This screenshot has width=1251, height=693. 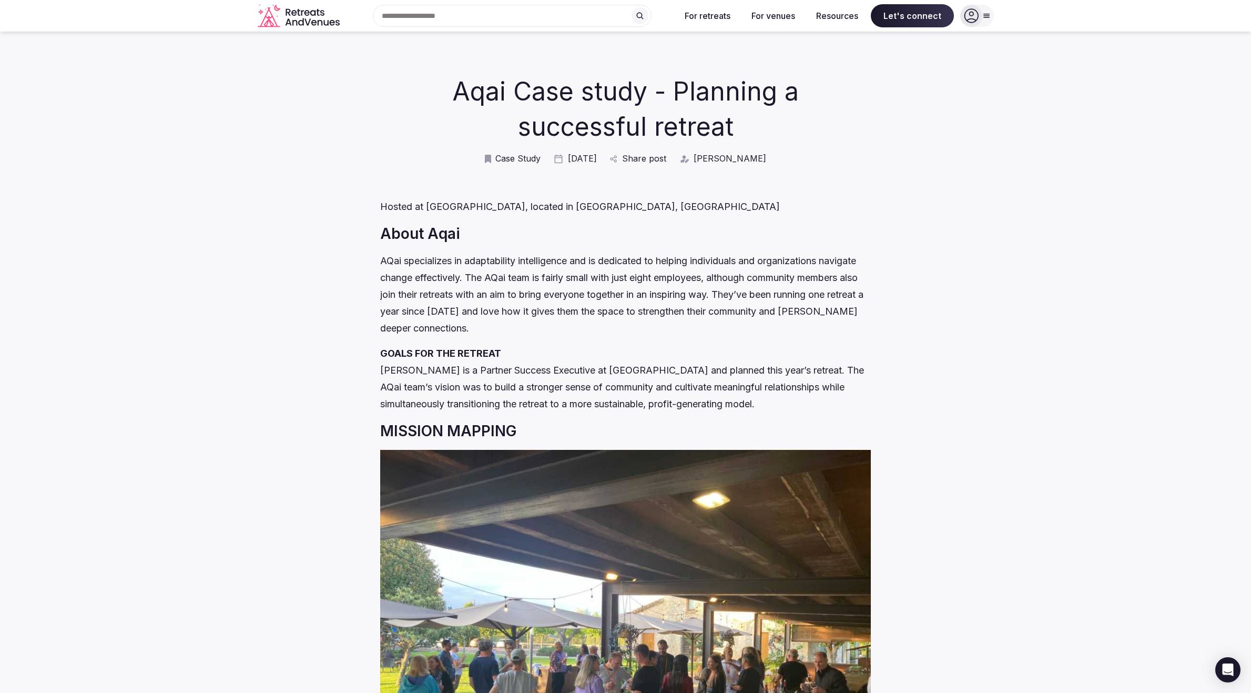 I want to click on span: Case Study, so click(x=518, y=158).